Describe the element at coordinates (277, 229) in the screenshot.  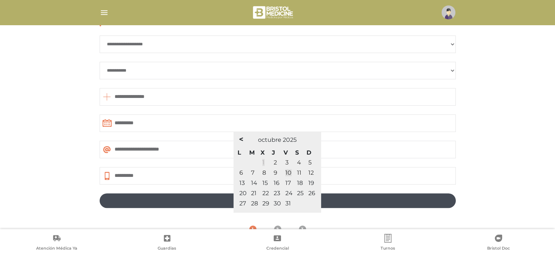
I see `span: 2` at that location.